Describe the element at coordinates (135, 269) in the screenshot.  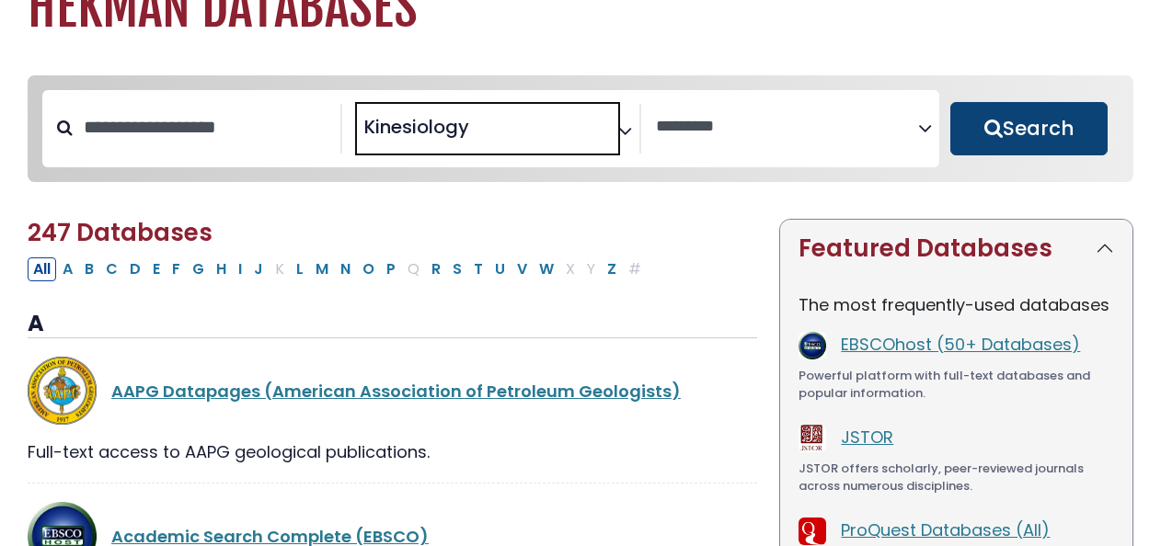
I see `button: Filter Results D` at that location.